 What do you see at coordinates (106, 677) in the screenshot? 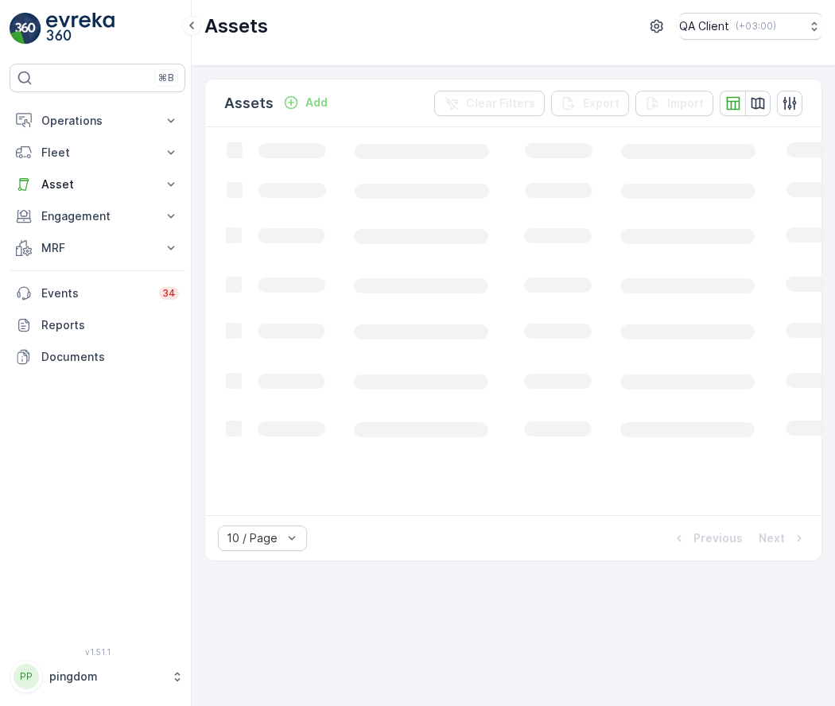
I see `p: pingdom` at bounding box center [106, 677].